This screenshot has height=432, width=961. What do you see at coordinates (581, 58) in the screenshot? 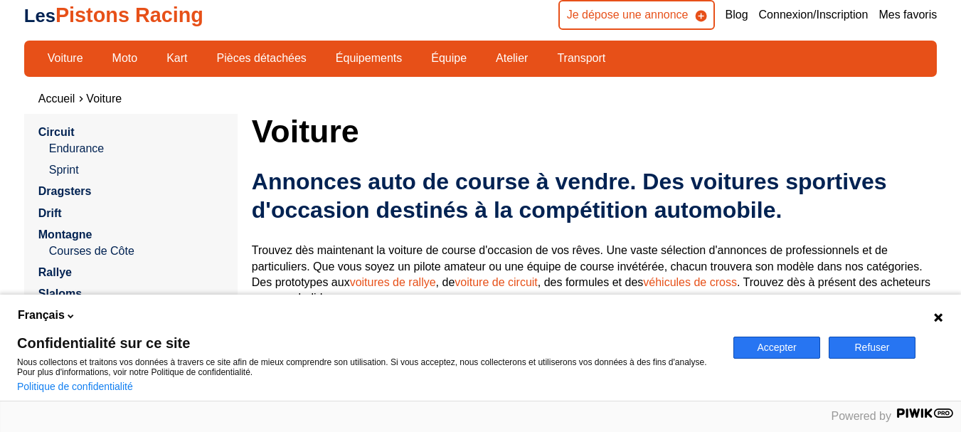
I see `a: Transport` at bounding box center [581, 58].